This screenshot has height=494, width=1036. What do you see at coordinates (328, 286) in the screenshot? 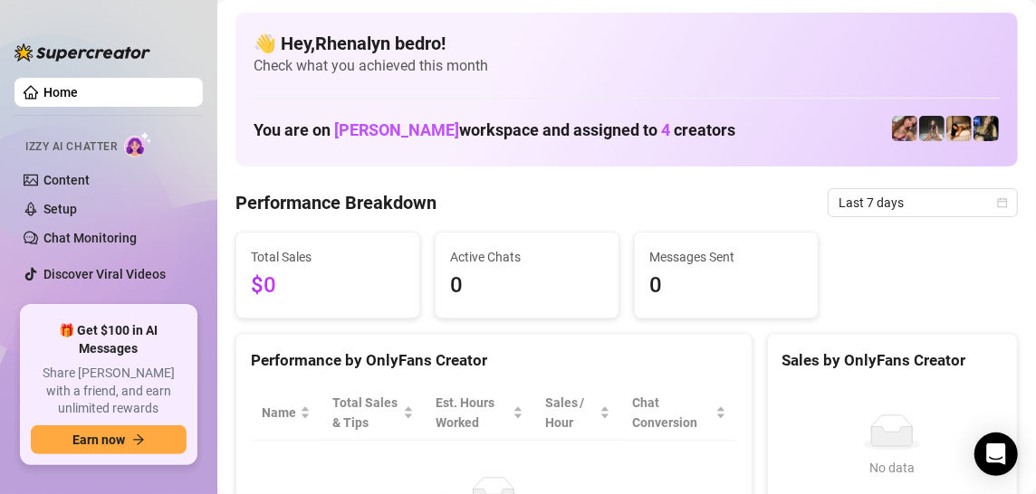
I see `span: $0` at bounding box center [328, 286].